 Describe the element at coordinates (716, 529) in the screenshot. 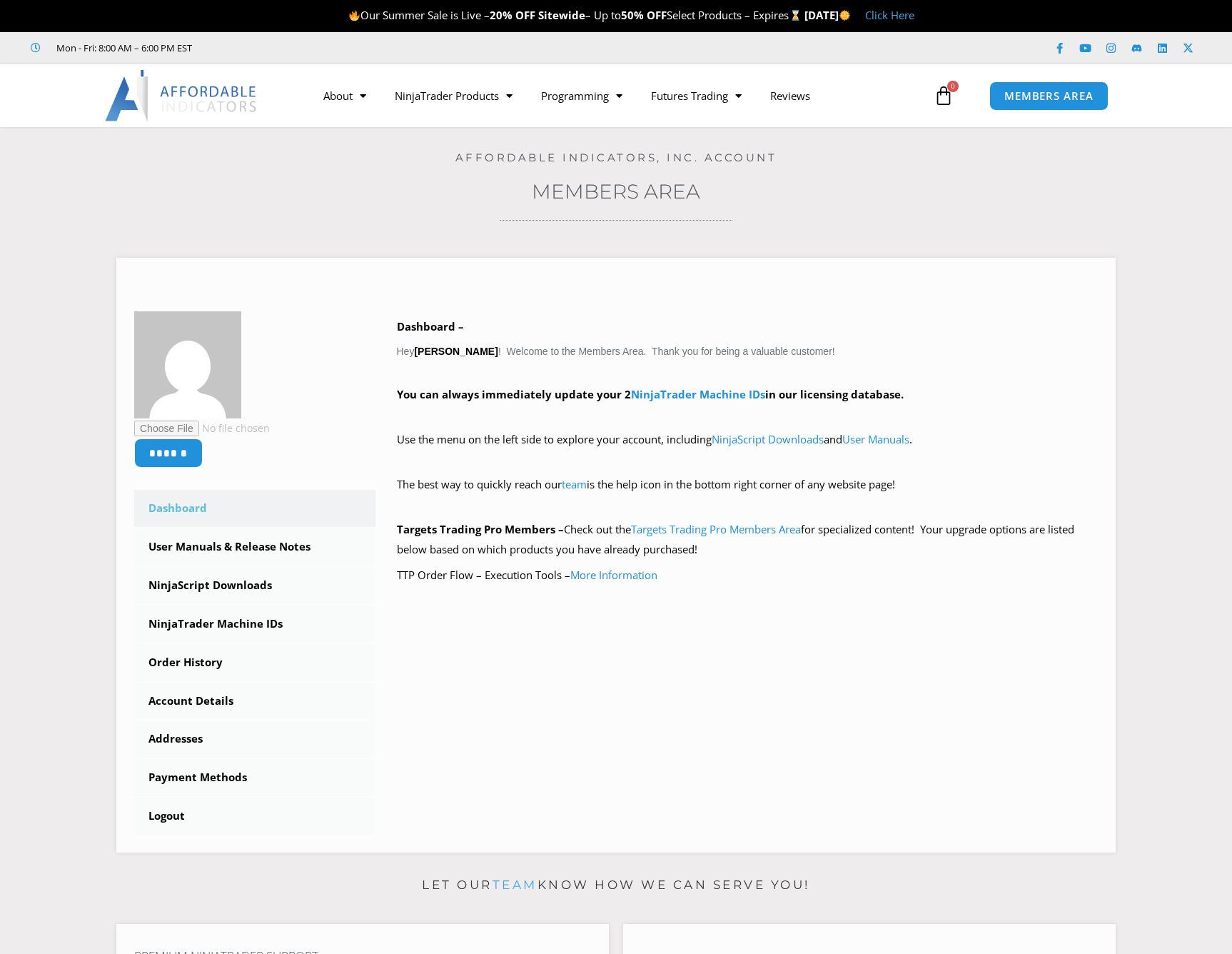

I see `a: Targets Trading Pro Members Area` at that location.